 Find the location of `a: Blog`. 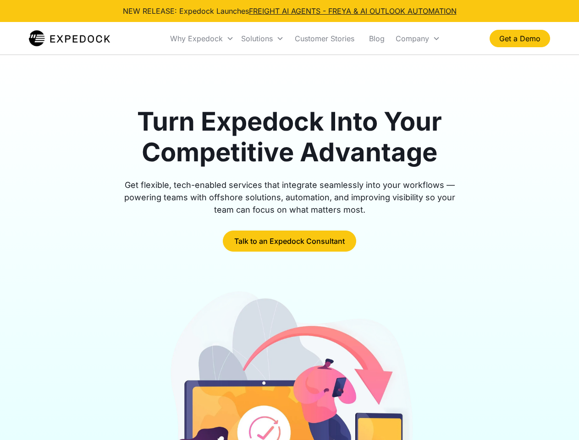

a: Blog is located at coordinates (377, 39).